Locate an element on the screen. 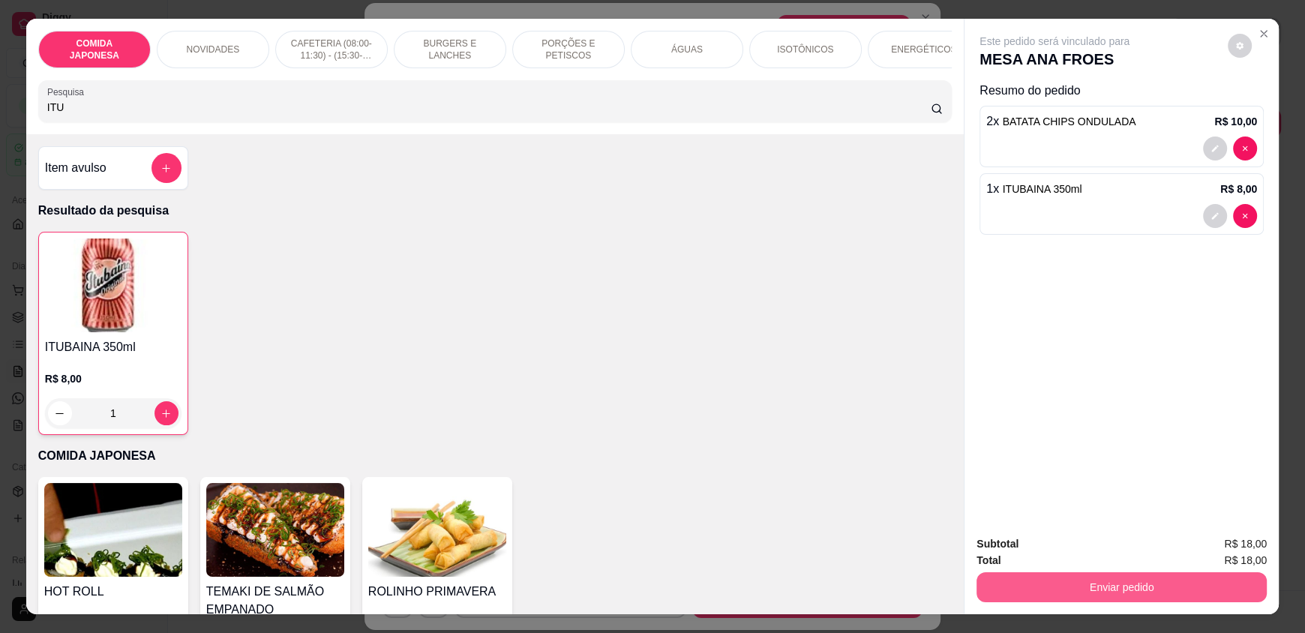 The height and width of the screenshot is (633, 1305). input: Pesquisa is located at coordinates (489, 107).